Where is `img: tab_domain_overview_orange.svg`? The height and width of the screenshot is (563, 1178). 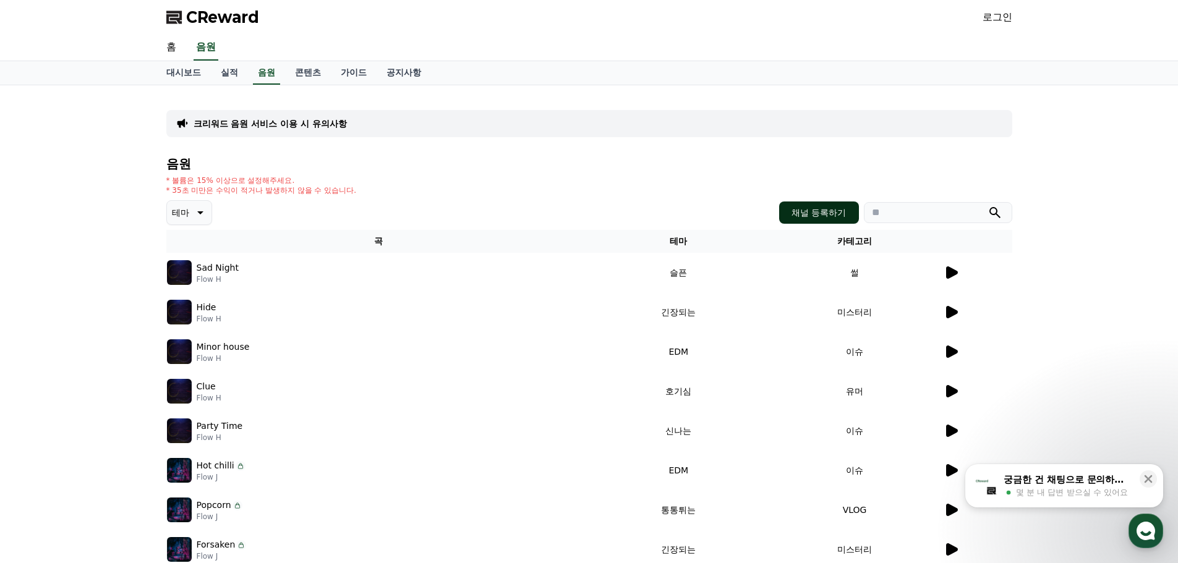
img: tab_domain_overview_orange.svg is located at coordinates (38, 77).